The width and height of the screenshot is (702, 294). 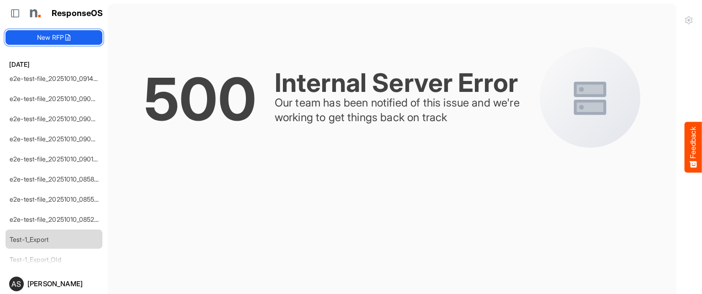 I want to click on h1: ResponseOS, so click(x=77, y=13).